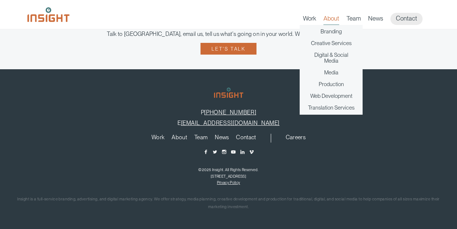 This screenshot has height=229, width=457. Describe the element at coordinates (331, 58) in the screenshot. I see `a: Digital & Social Media` at that location.